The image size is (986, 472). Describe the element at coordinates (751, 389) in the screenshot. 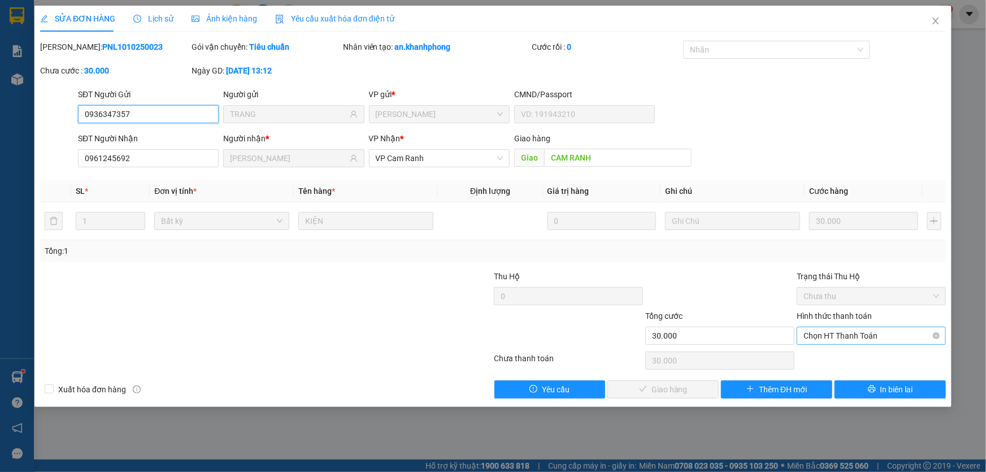

I see `span: plus` at that location.